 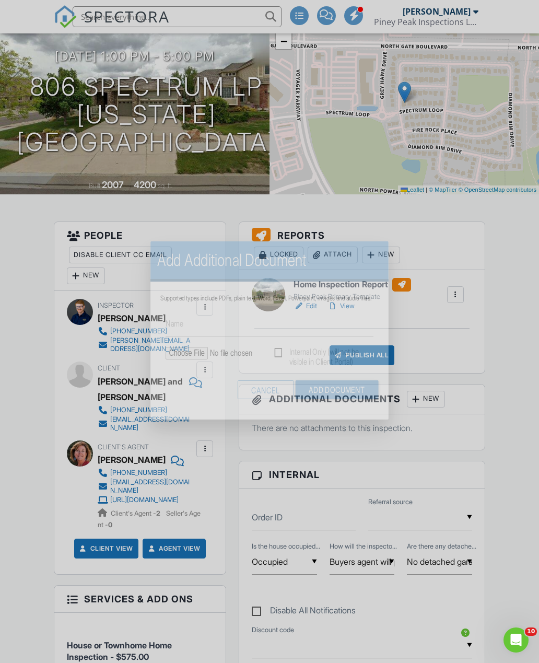 I want to click on span: 10, so click(x=531, y=632).